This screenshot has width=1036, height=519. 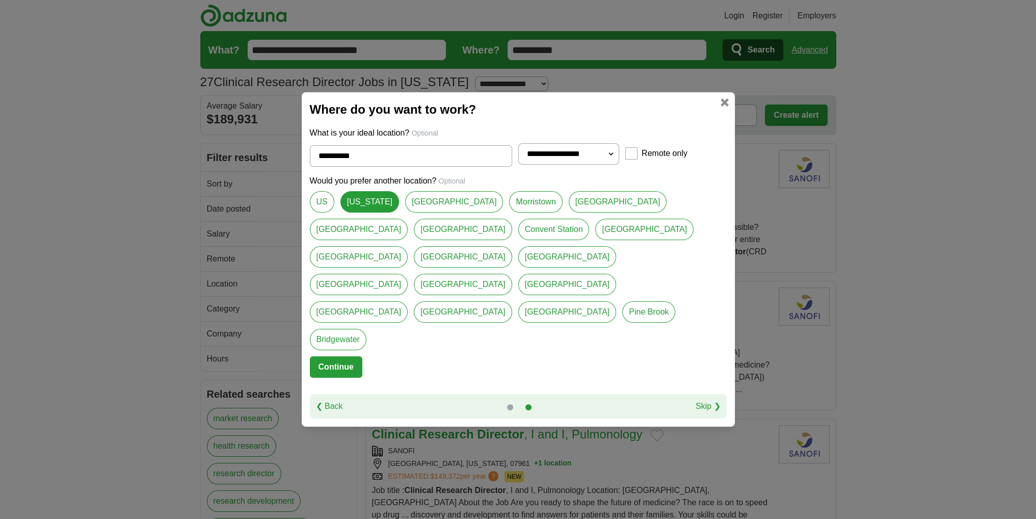 I want to click on p: Would you prefer another location?, so click(x=518, y=181).